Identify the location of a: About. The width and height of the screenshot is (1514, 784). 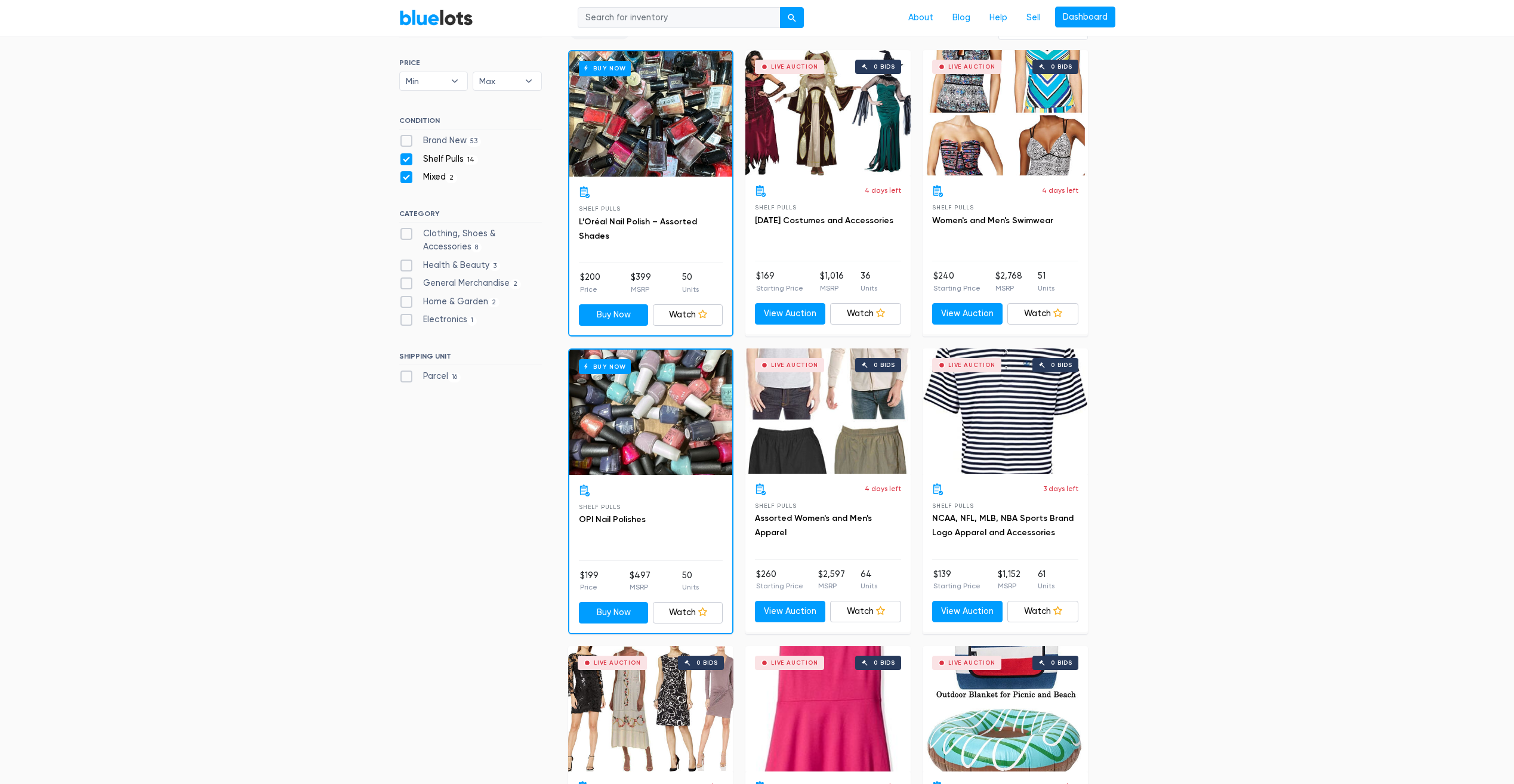
(921, 18).